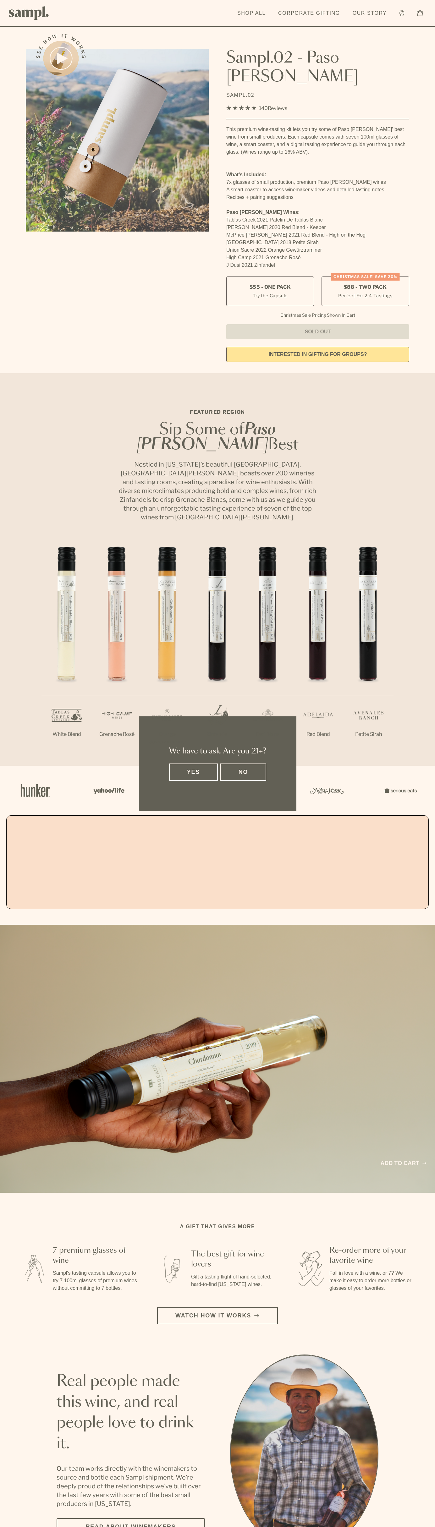  Describe the element at coordinates (270, 287) in the screenshot. I see `span: $55 - One Pack` at that location.